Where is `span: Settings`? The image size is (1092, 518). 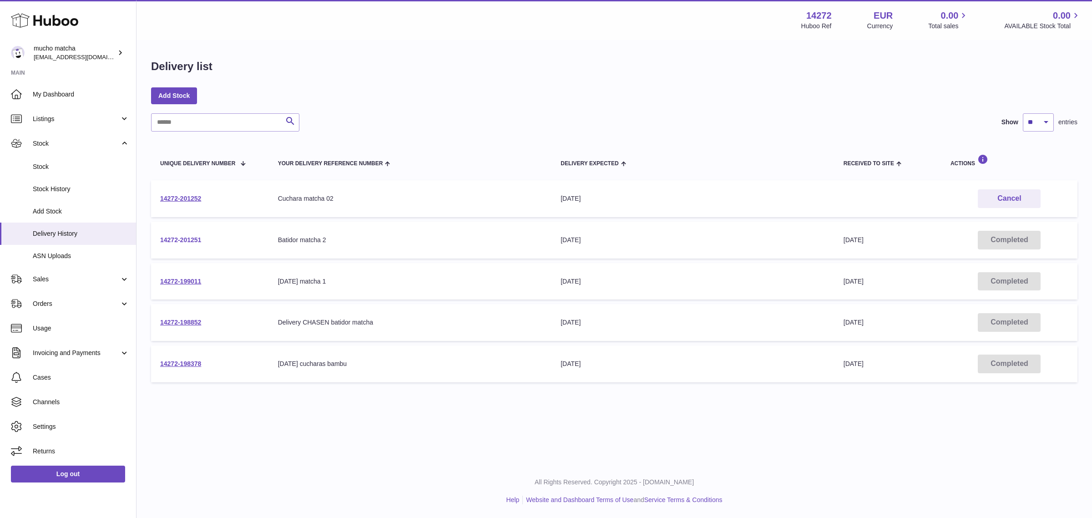 span: Settings is located at coordinates (81, 427).